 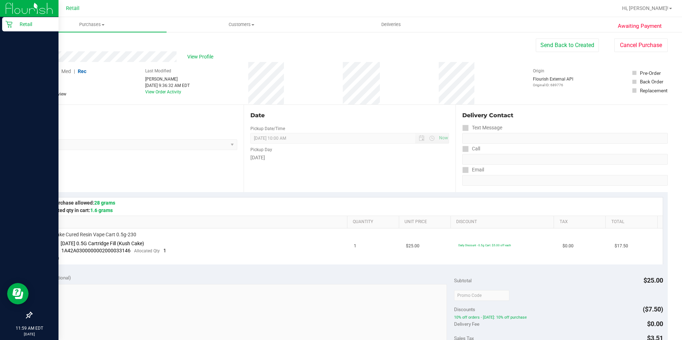 What do you see at coordinates (482, 128) in the screenshot?
I see `label: Text Message` at bounding box center [482, 128].